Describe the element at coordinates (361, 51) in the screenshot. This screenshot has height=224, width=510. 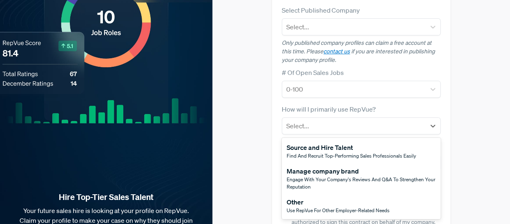
I see `p: Only published company profiles can claim a free account at this time. Please if you are interest...` at that location.